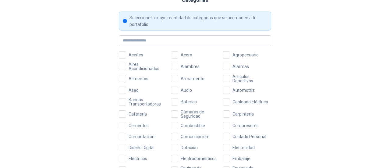  What do you see at coordinates (198, 21) in the screenshot?
I see `div: Seleccione la mayor cantidad de categorias que se acomoden a tu portafolio` at bounding box center [198, 21].